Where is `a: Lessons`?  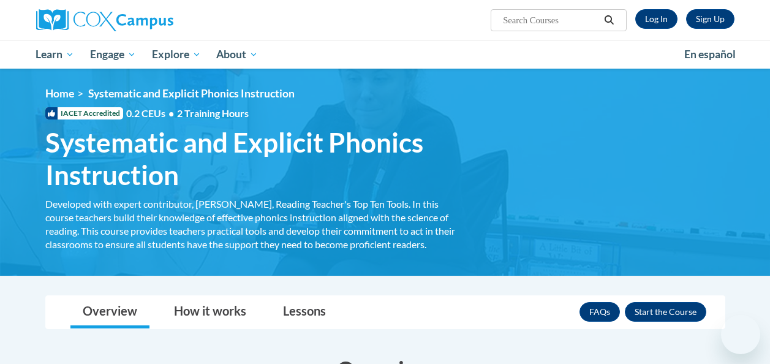
a: Lessons is located at coordinates (304, 312).